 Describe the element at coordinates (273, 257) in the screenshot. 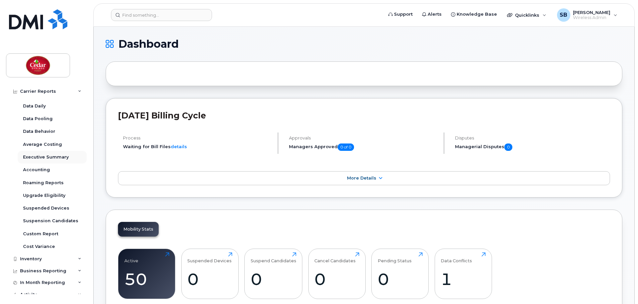

I see `div: Suspend Candidates` at that location.